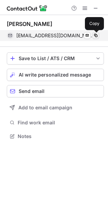 This screenshot has width=108, height=218. What do you see at coordinates (45, 107) in the screenshot?
I see `span: Add to email campaign` at bounding box center [45, 107].